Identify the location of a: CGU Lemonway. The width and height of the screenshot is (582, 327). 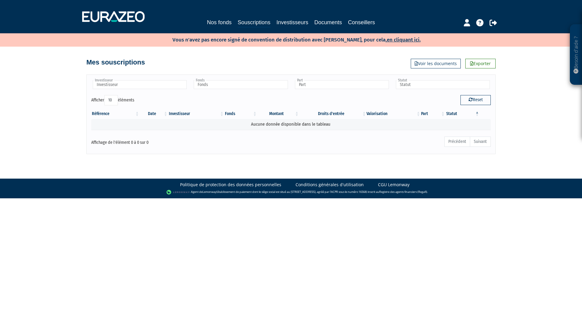
(394, 185).